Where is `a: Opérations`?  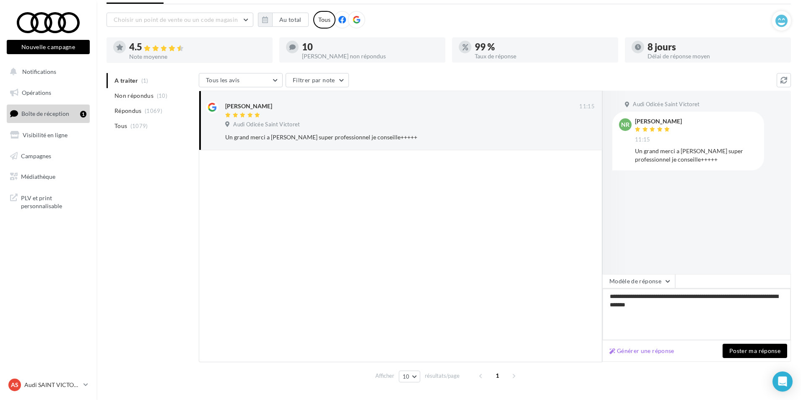
a: Opérations is located at coordinates (48, 93).